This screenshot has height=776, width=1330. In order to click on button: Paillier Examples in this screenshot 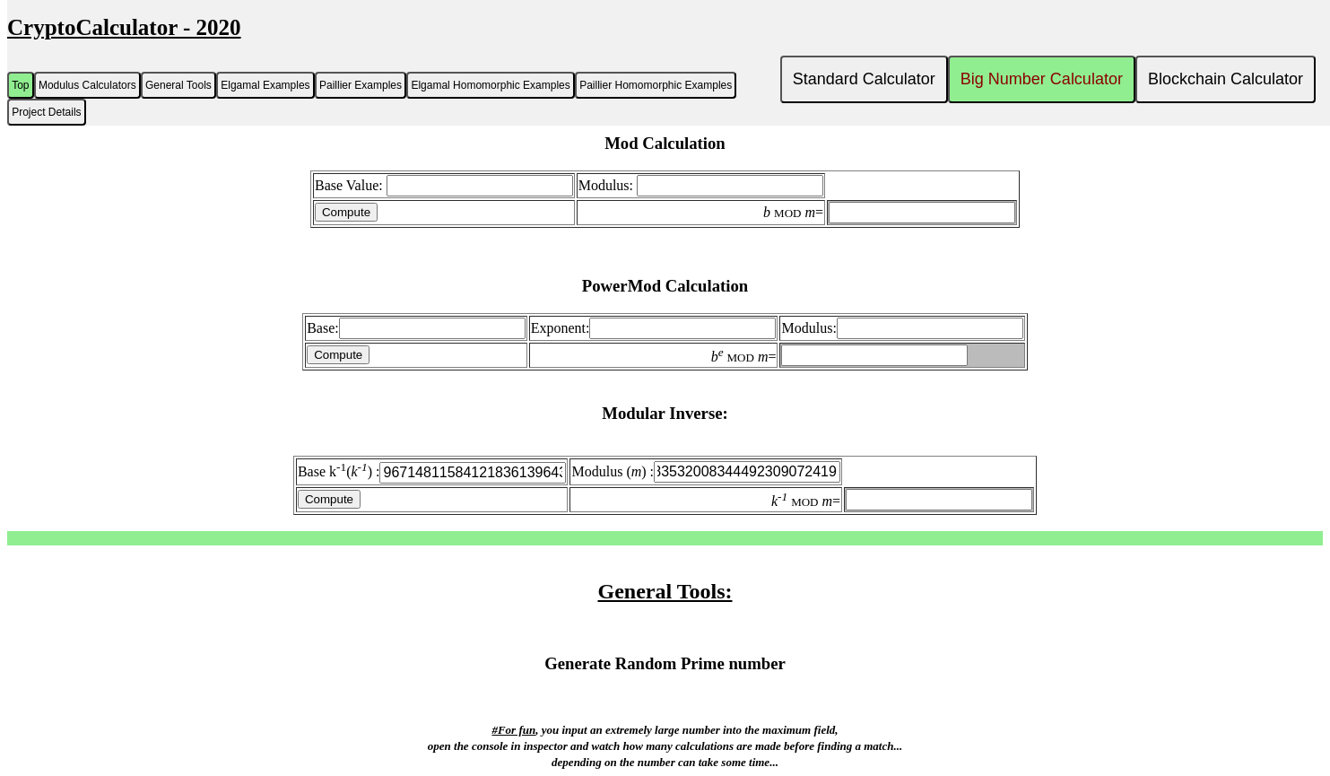, I will do `click(360, 85)`.